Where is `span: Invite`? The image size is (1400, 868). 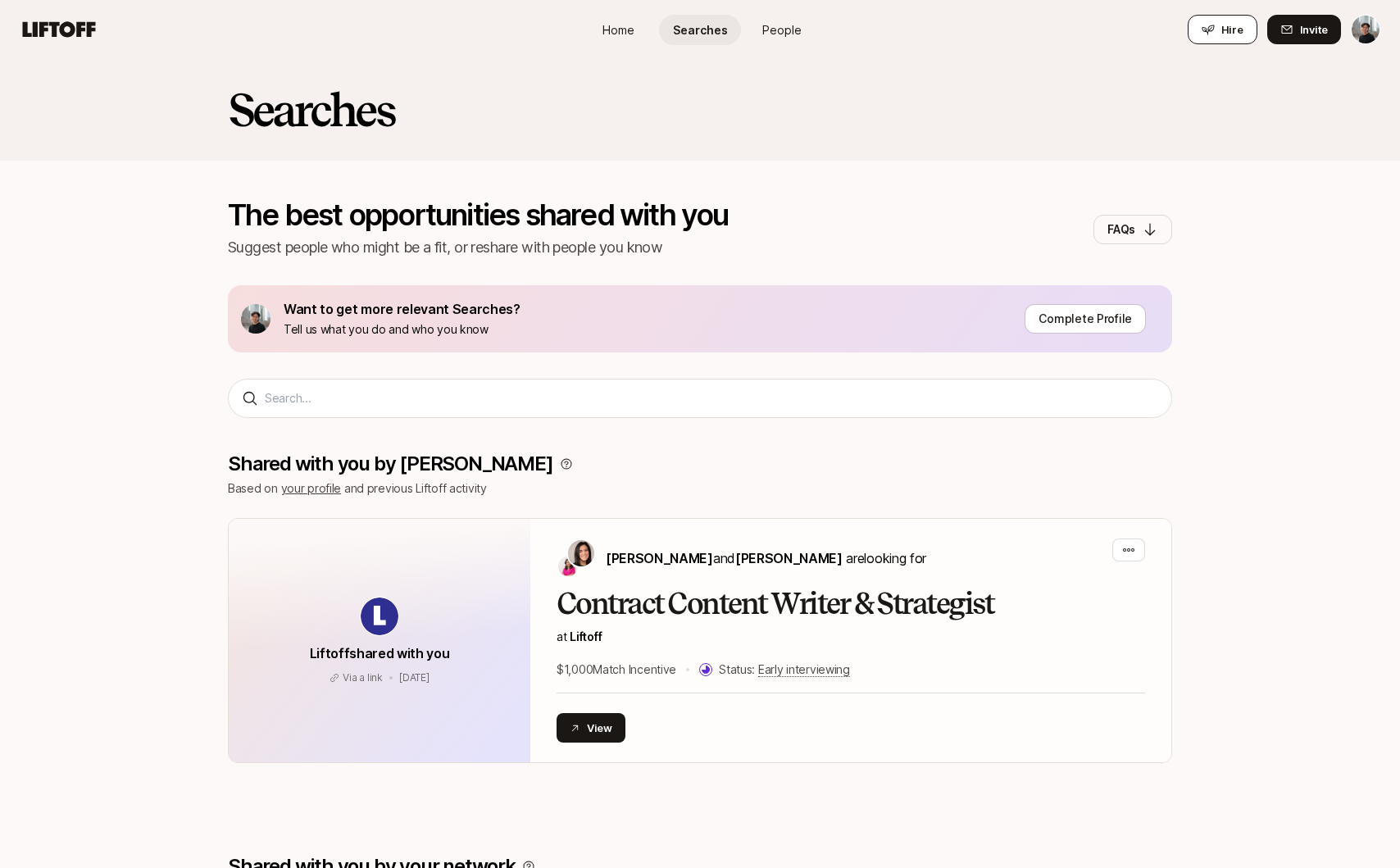
span: Invite is located at coordinates (1314, 30).